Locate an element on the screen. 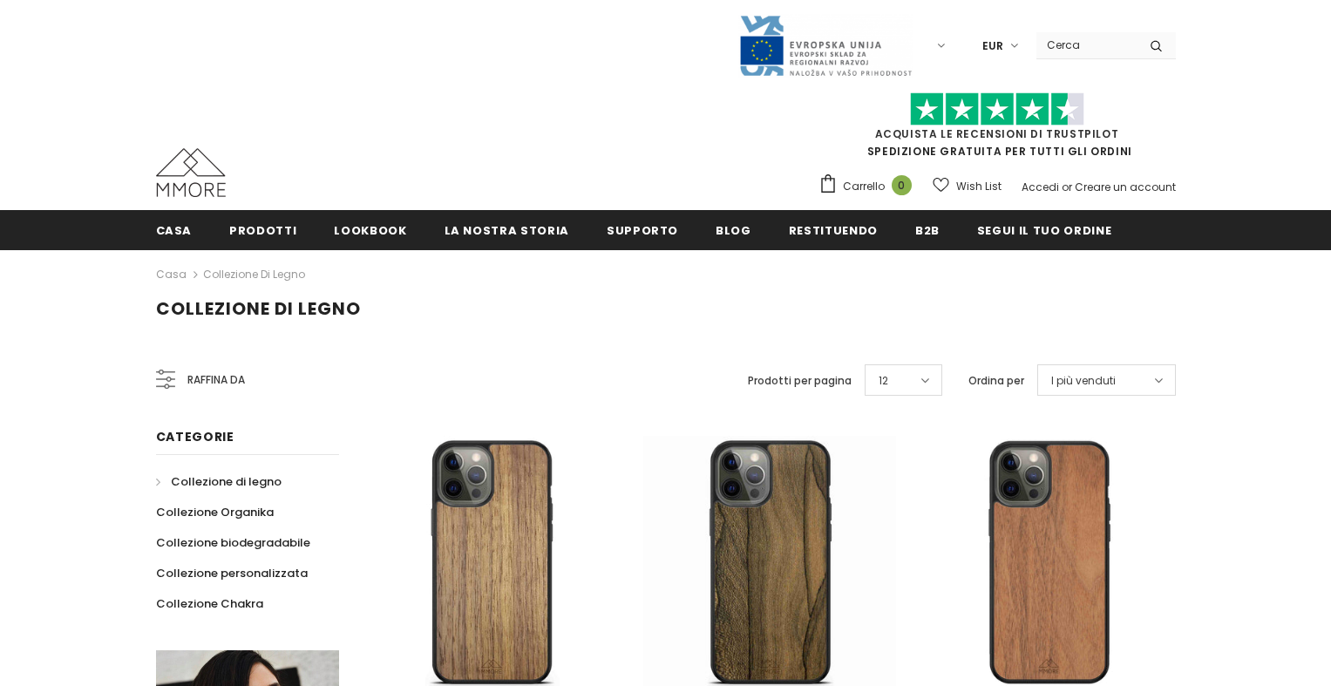 Image resolution: width=1331 pixels, height=686 pixels. span: Segui il tuo ordine is located at coordinates (1044, 230).